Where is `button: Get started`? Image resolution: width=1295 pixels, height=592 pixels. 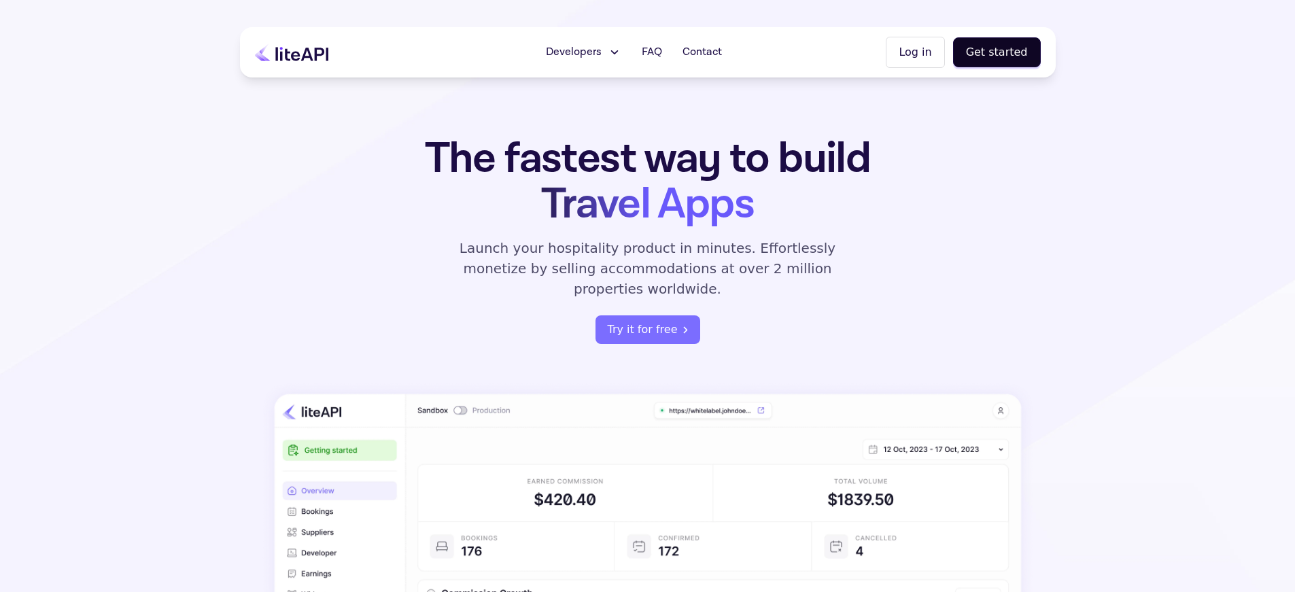
button: Get started is located at coordinates (996, 52).